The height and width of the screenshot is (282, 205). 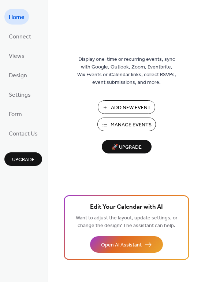 I want to click on button: Open AI Assistant, so click(x=126, y=244).